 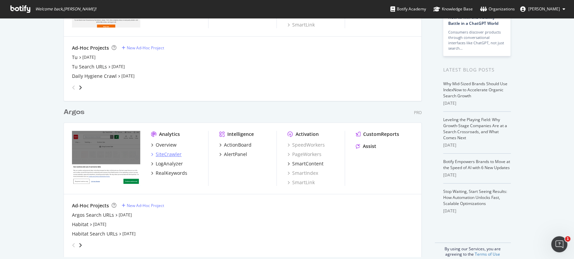 What do you see at coordinates (95, 234) in the screenshot?
I see `a: Habitat Search URLs` at bounding box center [95, 234].